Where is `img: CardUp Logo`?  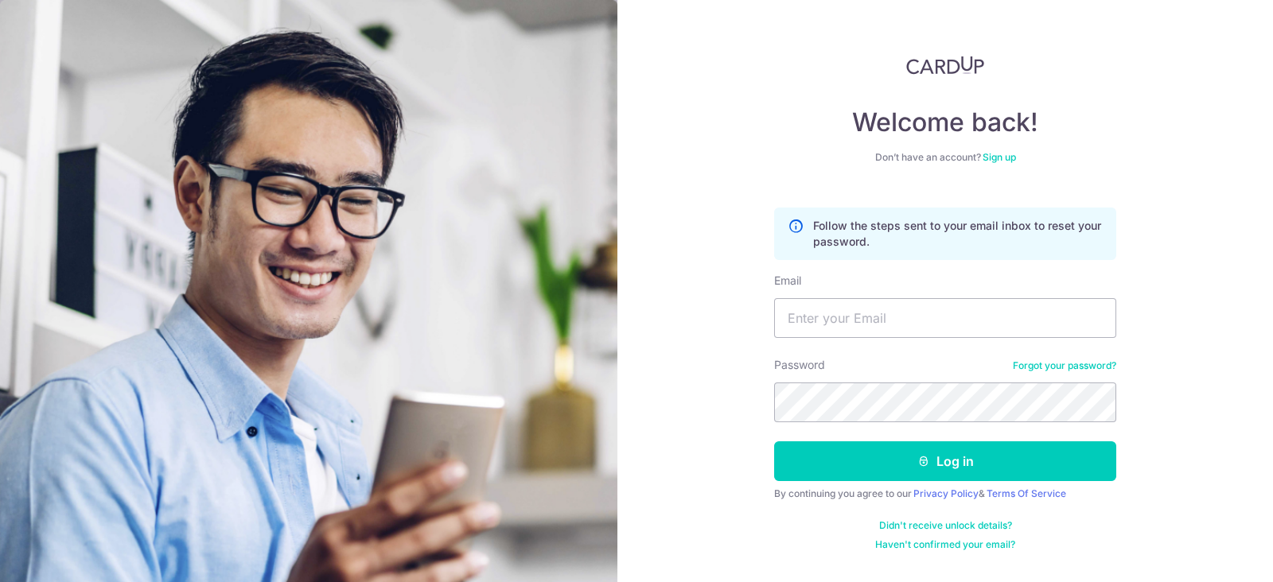 img: CardUp Logo is located at coordinates (945, 65).